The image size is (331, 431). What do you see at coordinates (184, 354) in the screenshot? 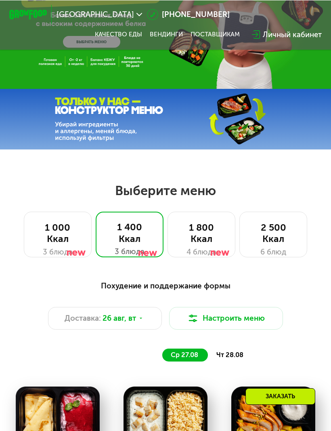
I see `span: ср 27.08` at bounding box center [184, 354].